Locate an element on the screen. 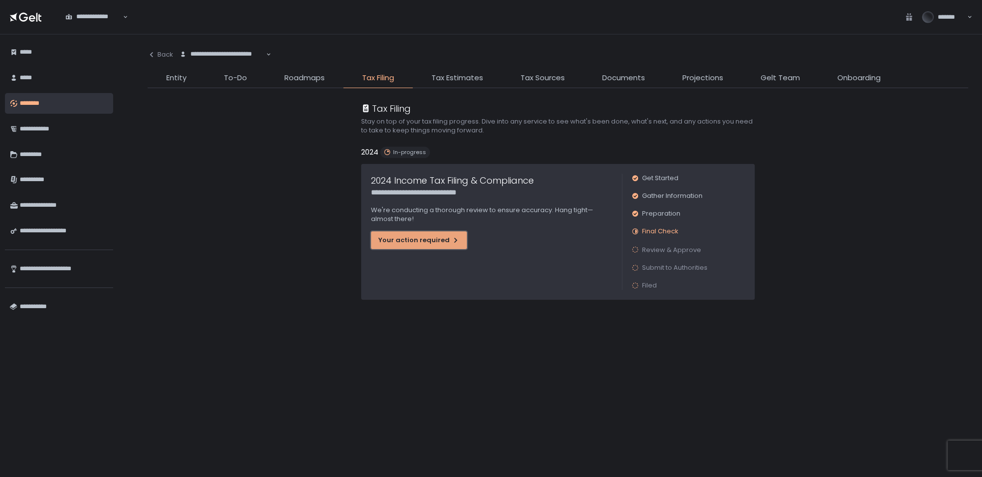 The height and width of the screenshot is (477, 982). button: Your action required is located at coordinates (419, 240).